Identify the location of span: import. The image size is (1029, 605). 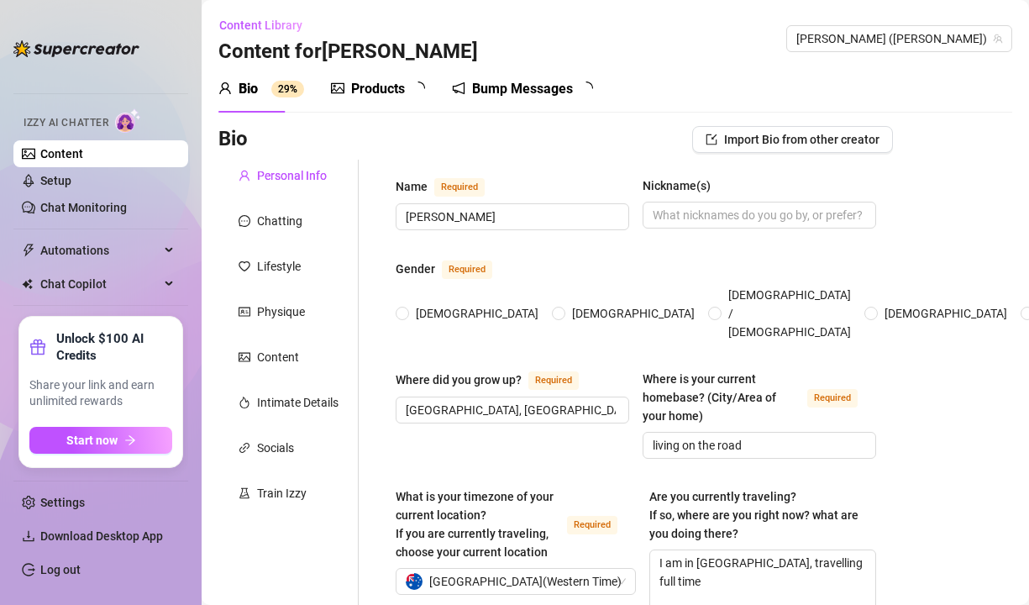
(711, 139).